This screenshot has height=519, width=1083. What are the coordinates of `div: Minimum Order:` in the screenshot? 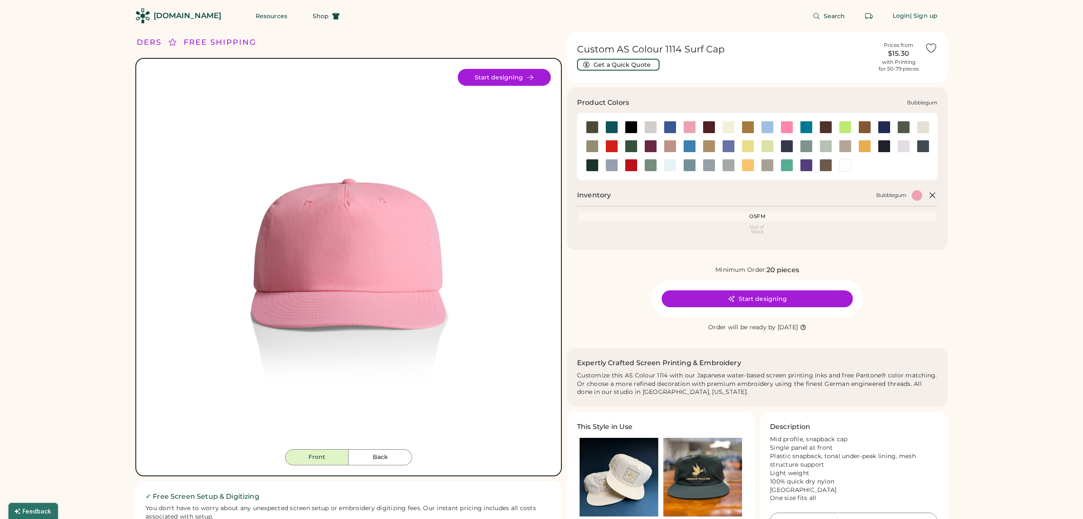 It's located at (740, 270).